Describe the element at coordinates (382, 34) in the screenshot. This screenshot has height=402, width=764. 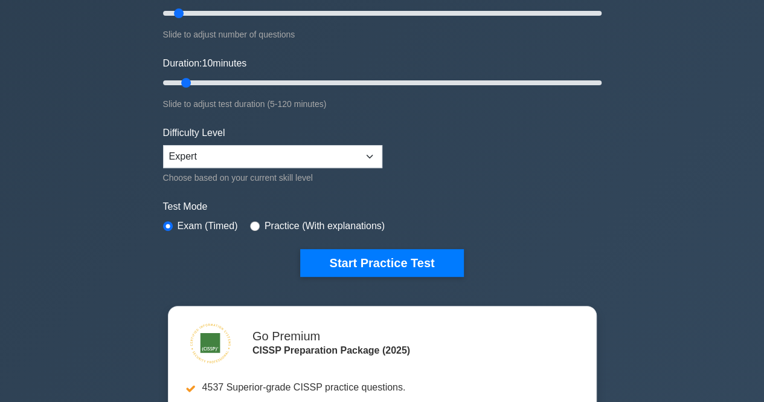
I see `div: Slide to adjust number of questions` at that location.